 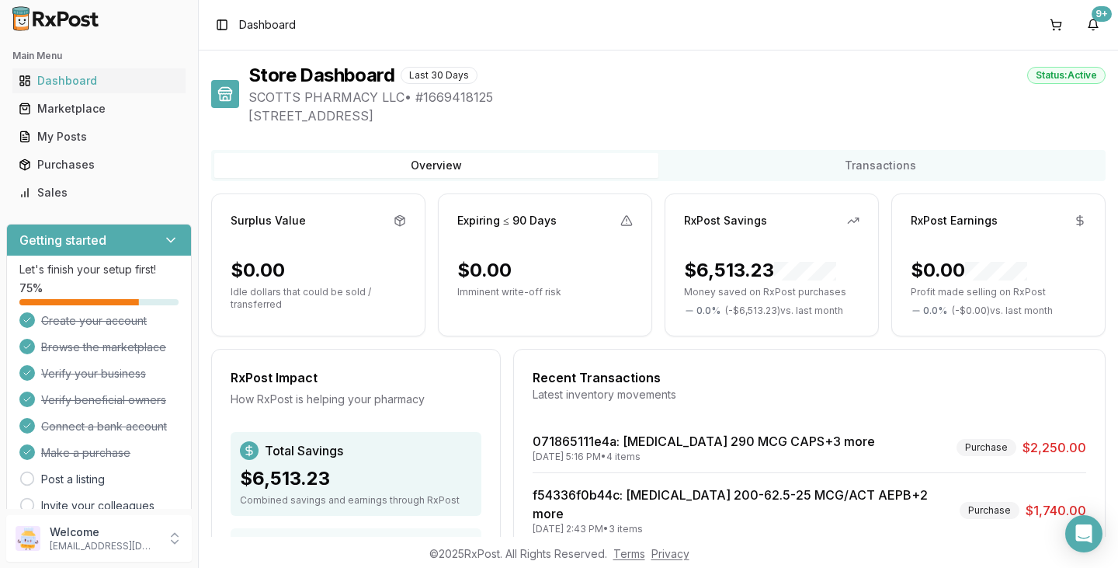 What do you see at coordinates (99, 56) in the screenshot?
I see `h2: Main Menu` at bounding box center [99, 56].